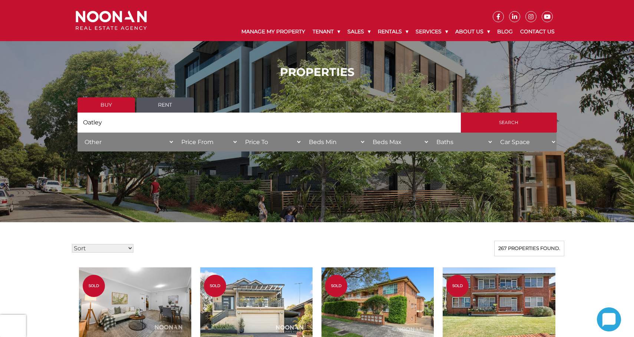 The height and width of the screenshot is (337, 634). Describe the element at coordinates (326, 31) in the screenshot. I see `a: Tenant` at that location.